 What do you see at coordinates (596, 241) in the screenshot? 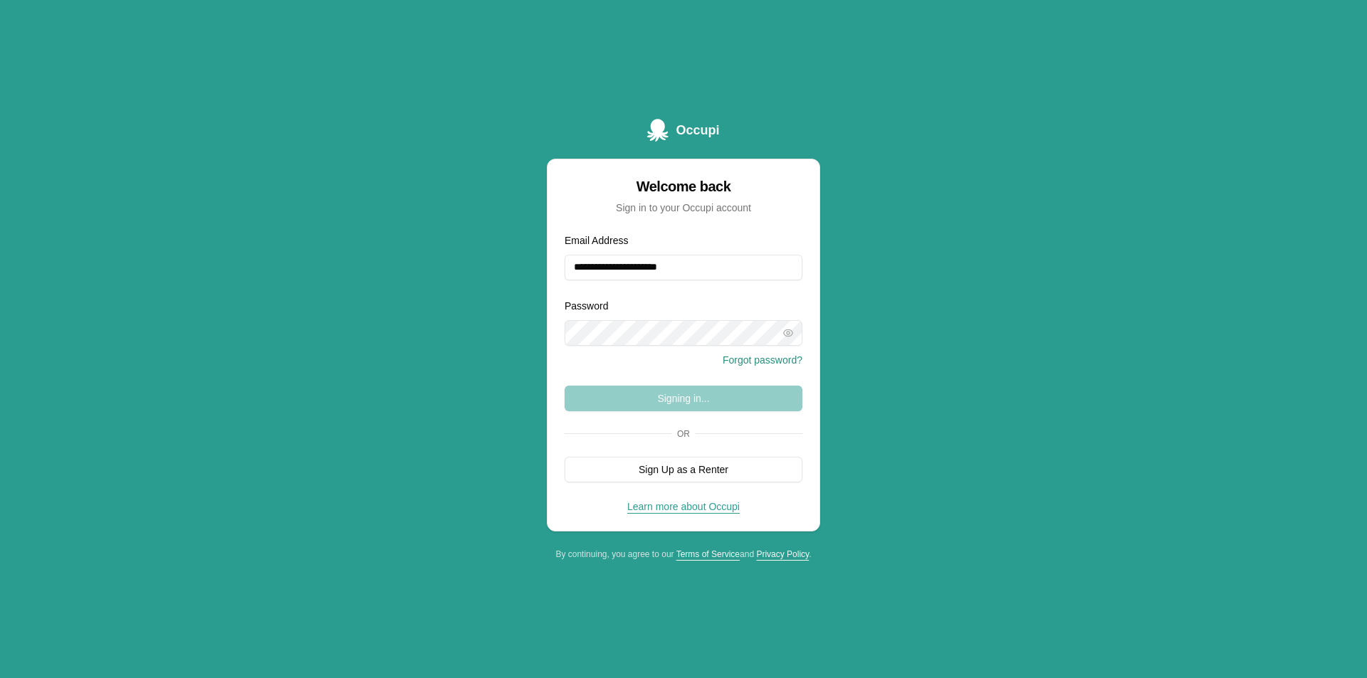
I see `label: Email Address` at bounding box center [596, 241].